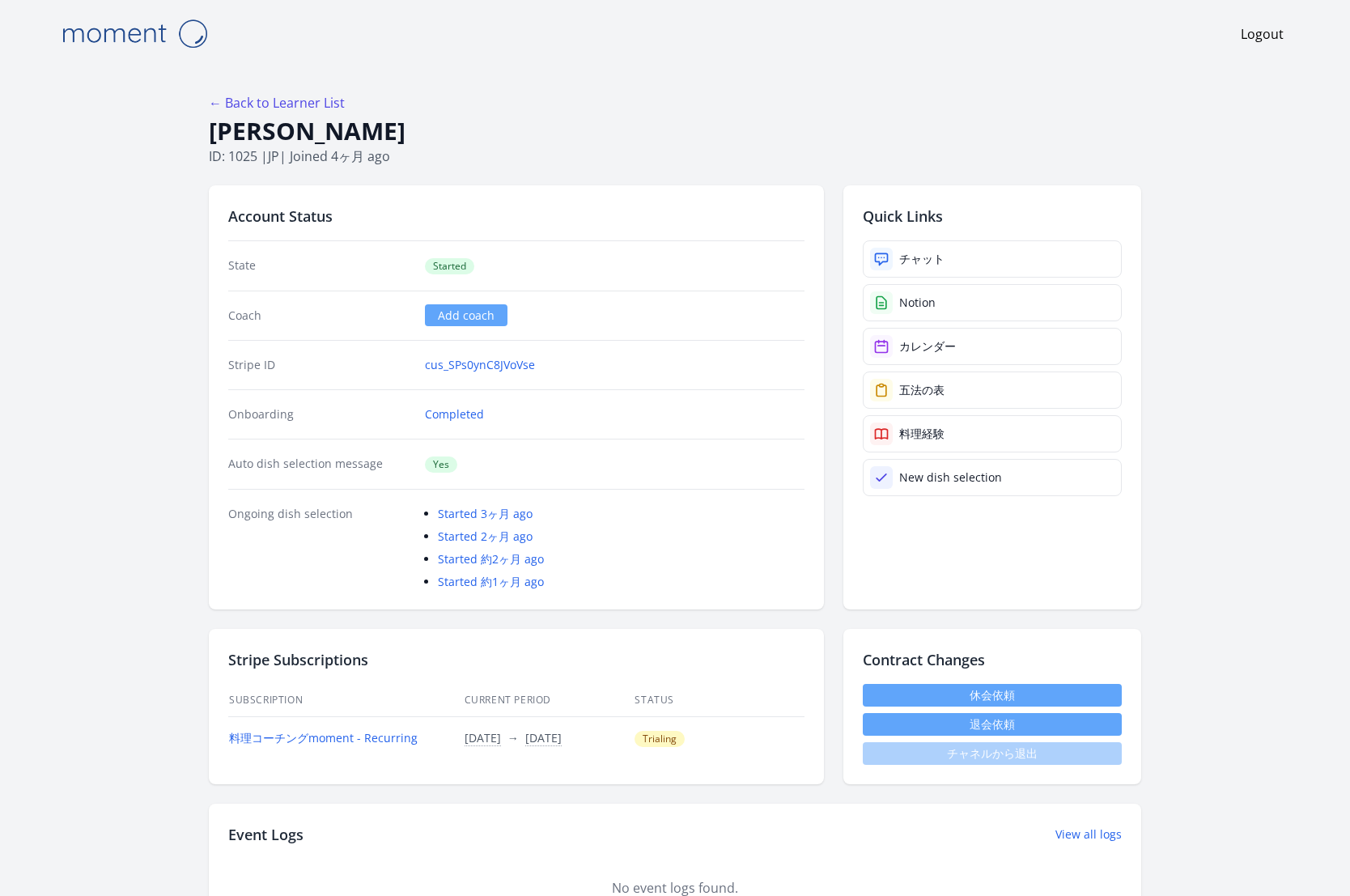 The height and width of the screenshot is (896, 1350). Describe the element at coordinates (320, 265) in the screenshot. I see `dt: State` at that location.